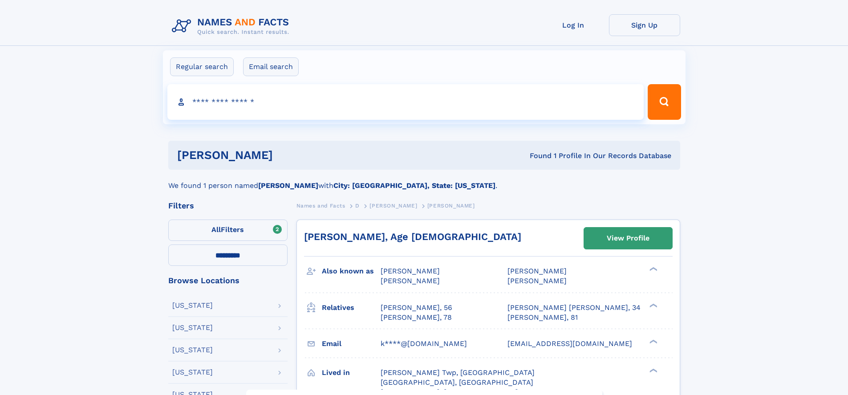 Image resolution: width=848 pixels, height=395 pixels. I want to click on button: Search Button, so click(664, 102).